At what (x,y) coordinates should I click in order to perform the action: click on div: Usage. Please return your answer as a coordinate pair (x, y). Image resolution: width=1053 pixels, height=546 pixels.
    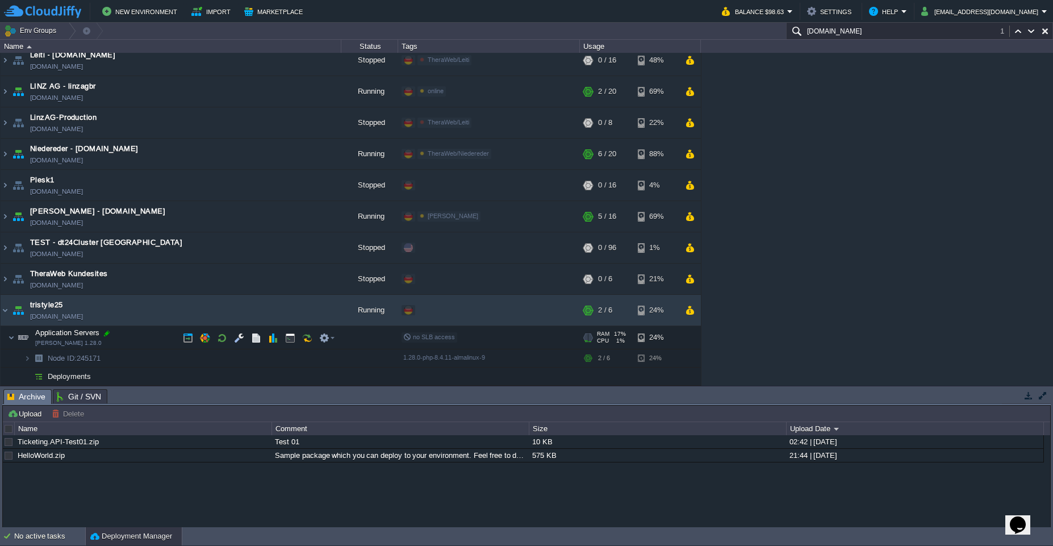
    Looking at the image, I should click on (640, 46).